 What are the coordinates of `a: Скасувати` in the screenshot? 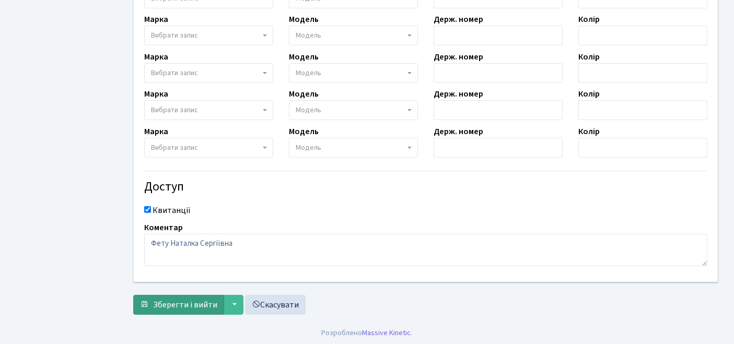 It's located at (275, 305).